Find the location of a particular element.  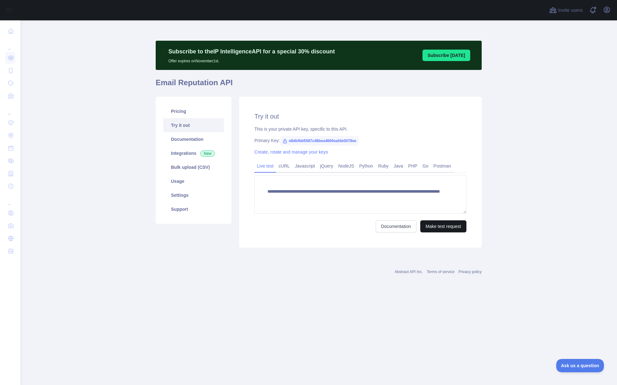

a: Integrations New is located at coordinates (193, 153).